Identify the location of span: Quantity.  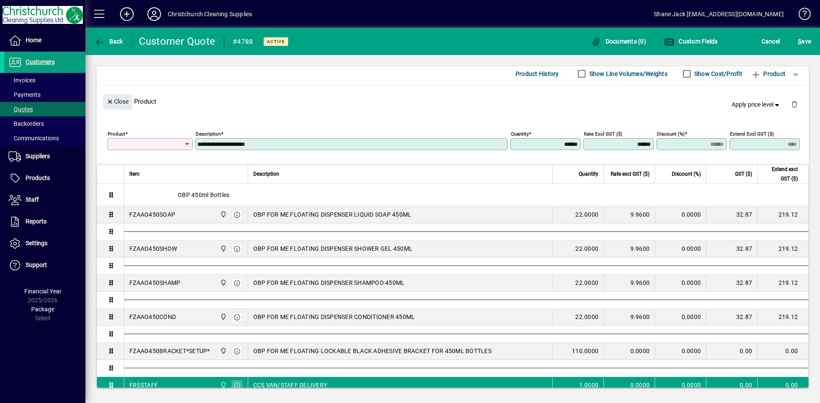
(588, 174).